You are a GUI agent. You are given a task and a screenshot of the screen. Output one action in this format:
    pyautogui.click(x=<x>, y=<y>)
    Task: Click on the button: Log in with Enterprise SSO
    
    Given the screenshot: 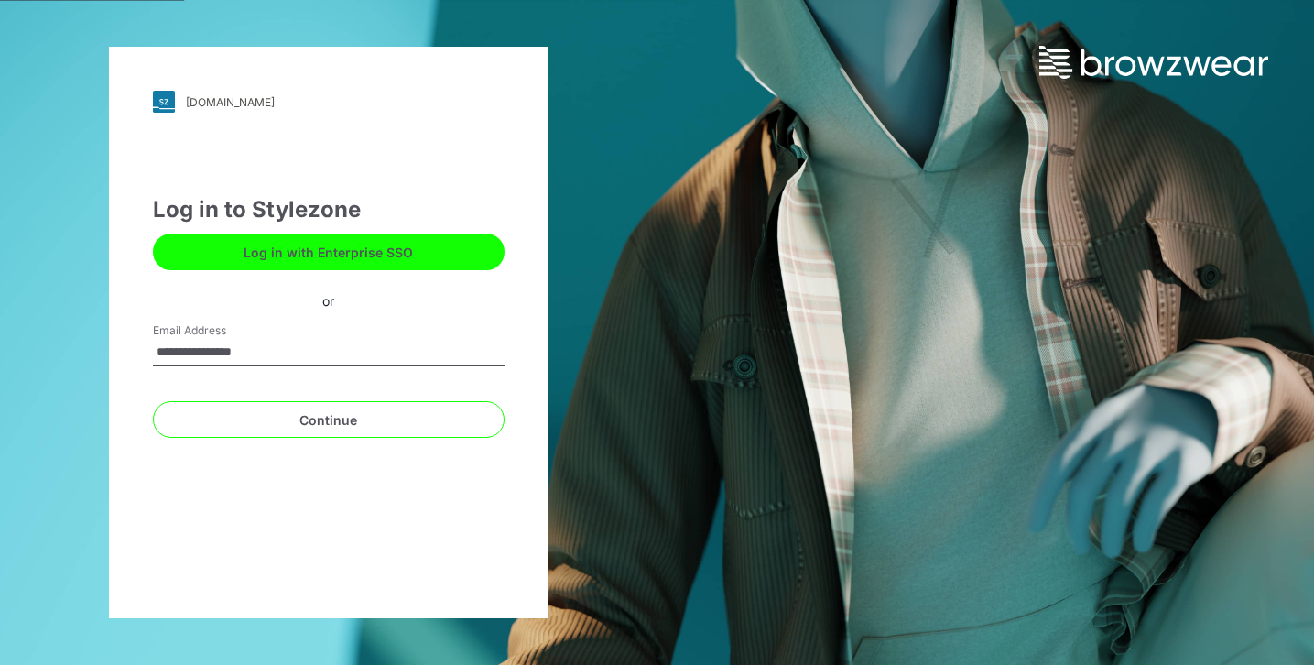 What is the action you would take?
    pyautogui.click(x=329, y=252)
    